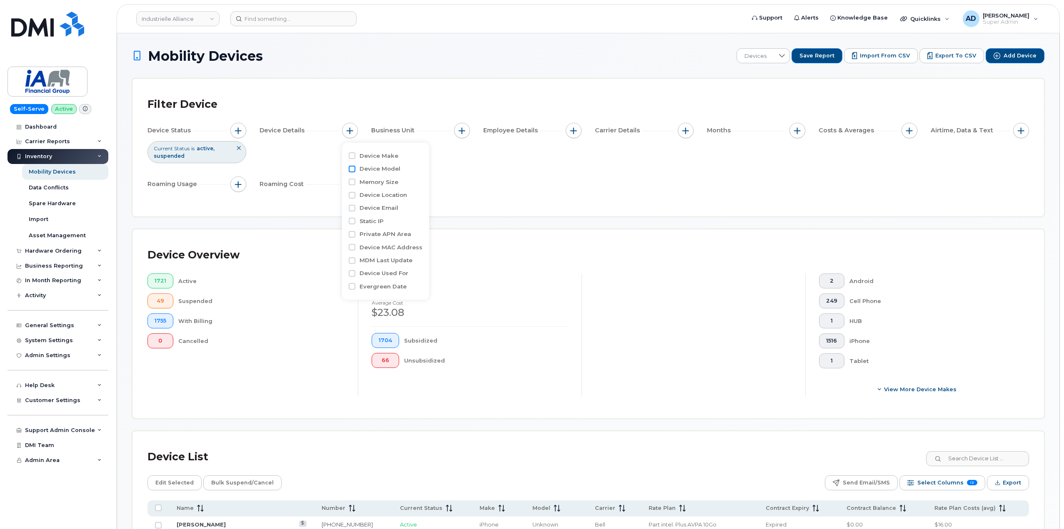  I want to click on span: 1516, so click(831, 341).